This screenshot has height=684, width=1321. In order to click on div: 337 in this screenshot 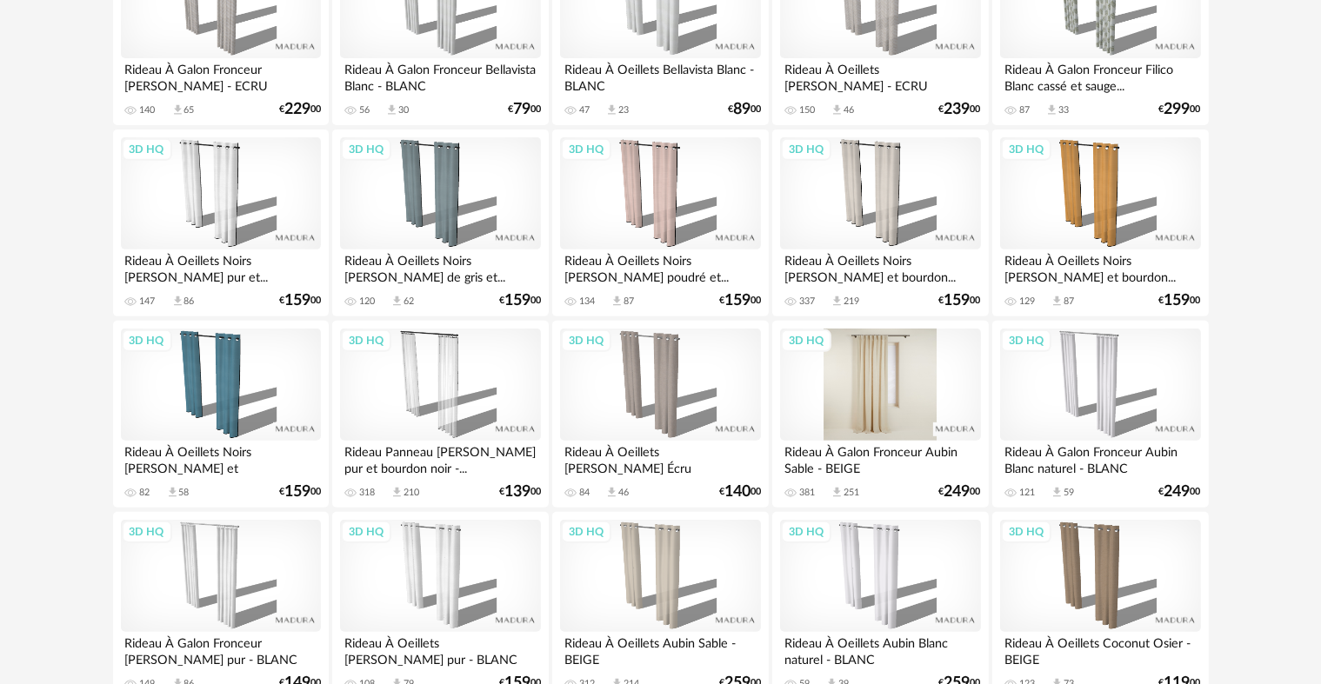, I will do `click(807, 302)`.